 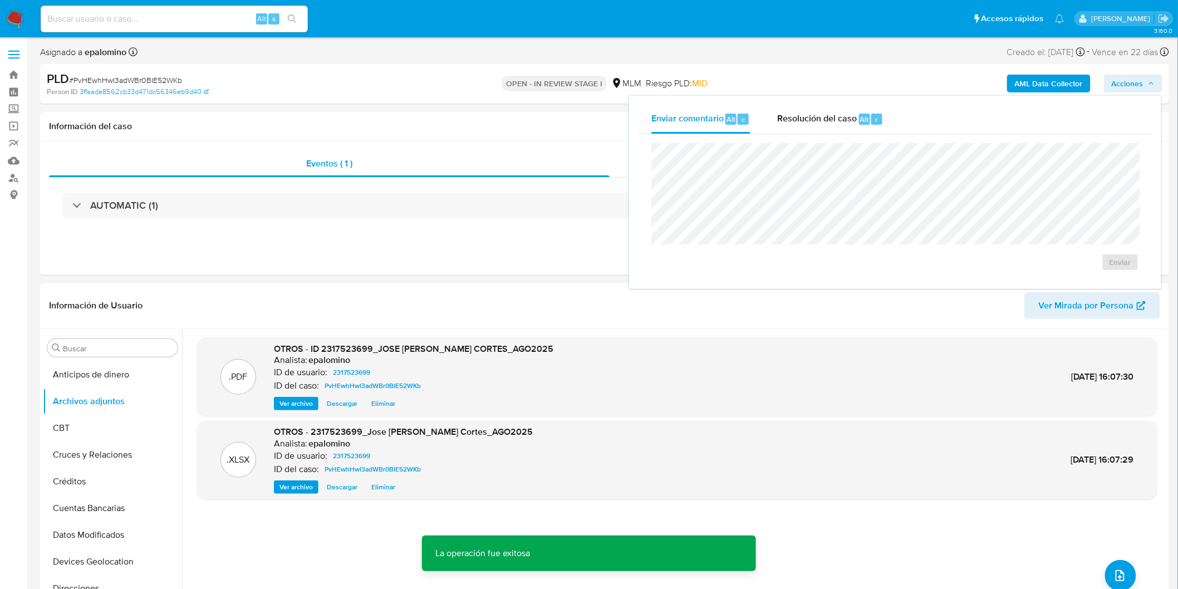 I want to click on h3: AUTOMATIC (1), so click(x=124, y=205).